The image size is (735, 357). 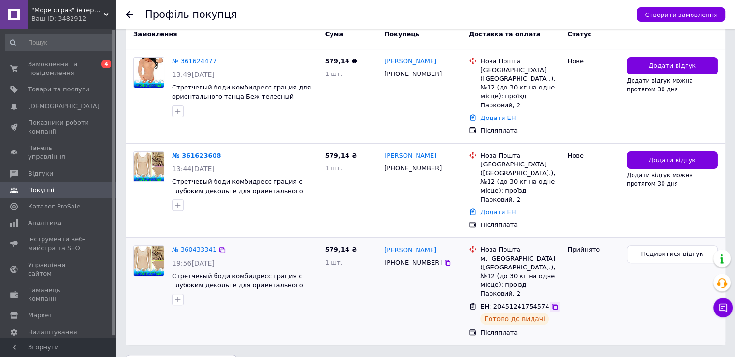 What do you see at coordinates (59, 43) in the screenshot?
I see `input: Пошук` at bounding box center [59, 43].